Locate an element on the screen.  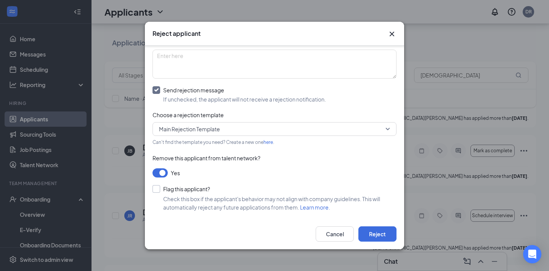
a: here is located at coordinates (268, 142).